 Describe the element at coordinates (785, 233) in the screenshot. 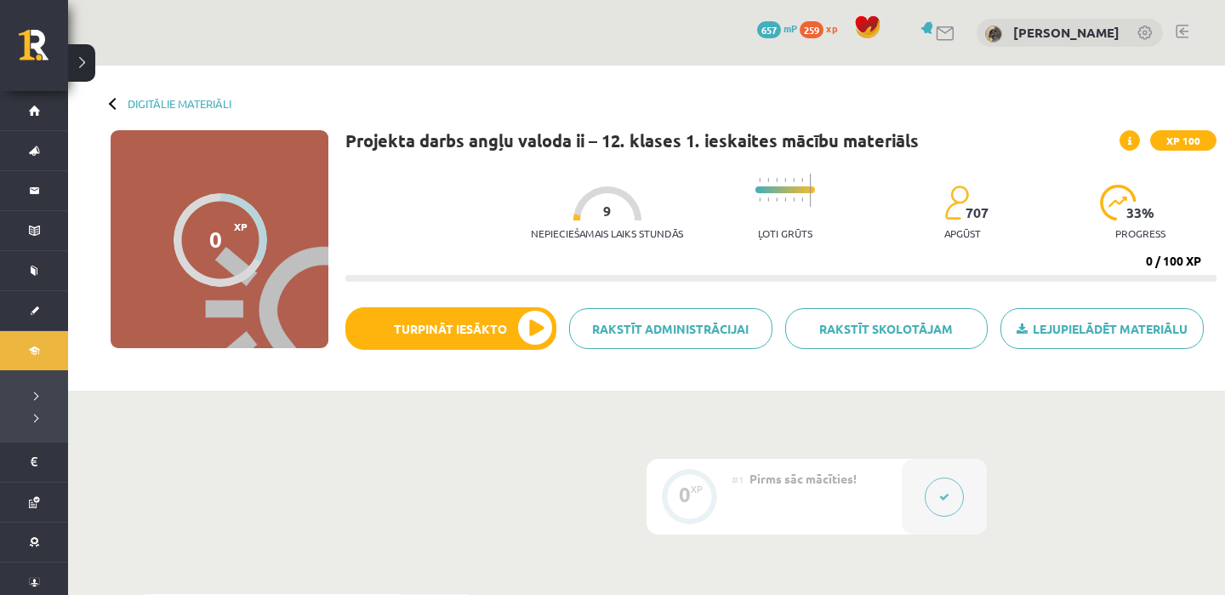

I see `p: Ļoti grūts` at that location.